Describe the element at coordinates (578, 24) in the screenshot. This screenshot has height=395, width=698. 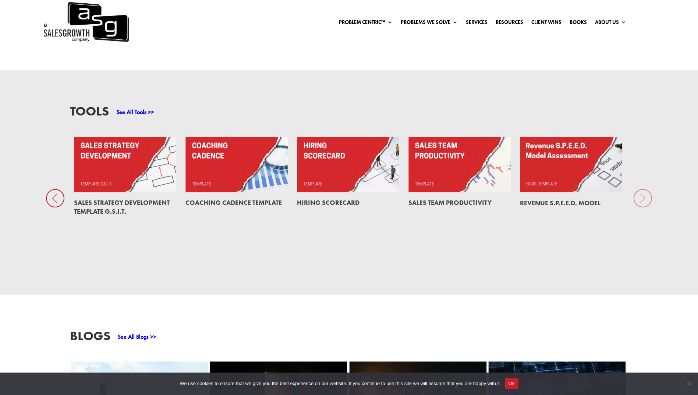
I see `a: Books` at that location.